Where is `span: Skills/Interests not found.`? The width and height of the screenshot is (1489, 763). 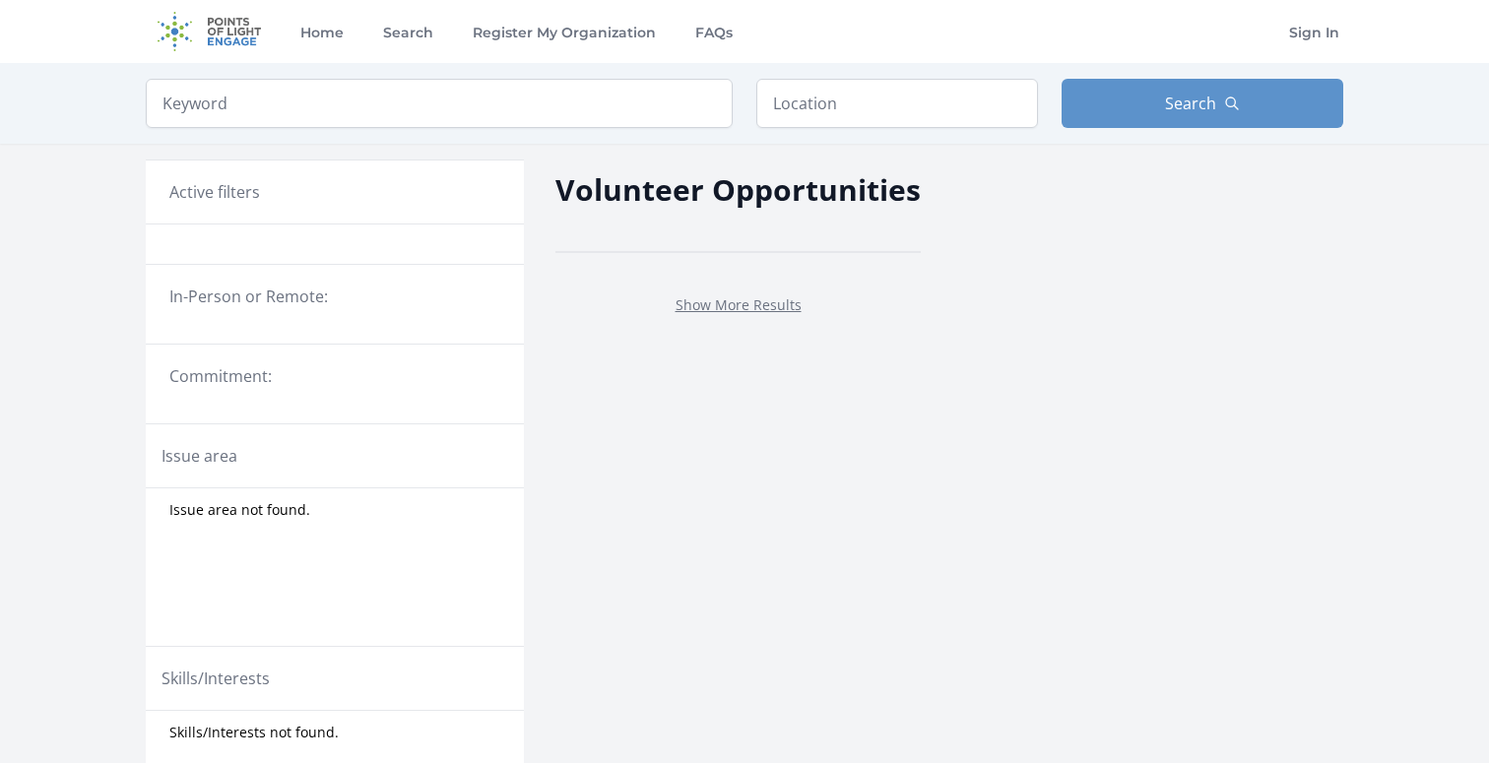 span: Skills/Interests not found. is located at coordinates (254, 733).